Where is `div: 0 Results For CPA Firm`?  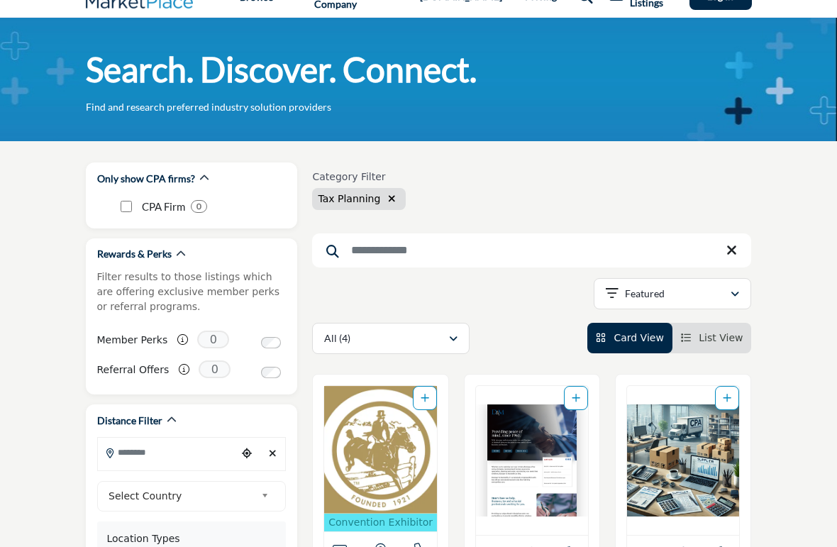
div: 0 Results For CPA Firm is located at coordinates (199, 206).